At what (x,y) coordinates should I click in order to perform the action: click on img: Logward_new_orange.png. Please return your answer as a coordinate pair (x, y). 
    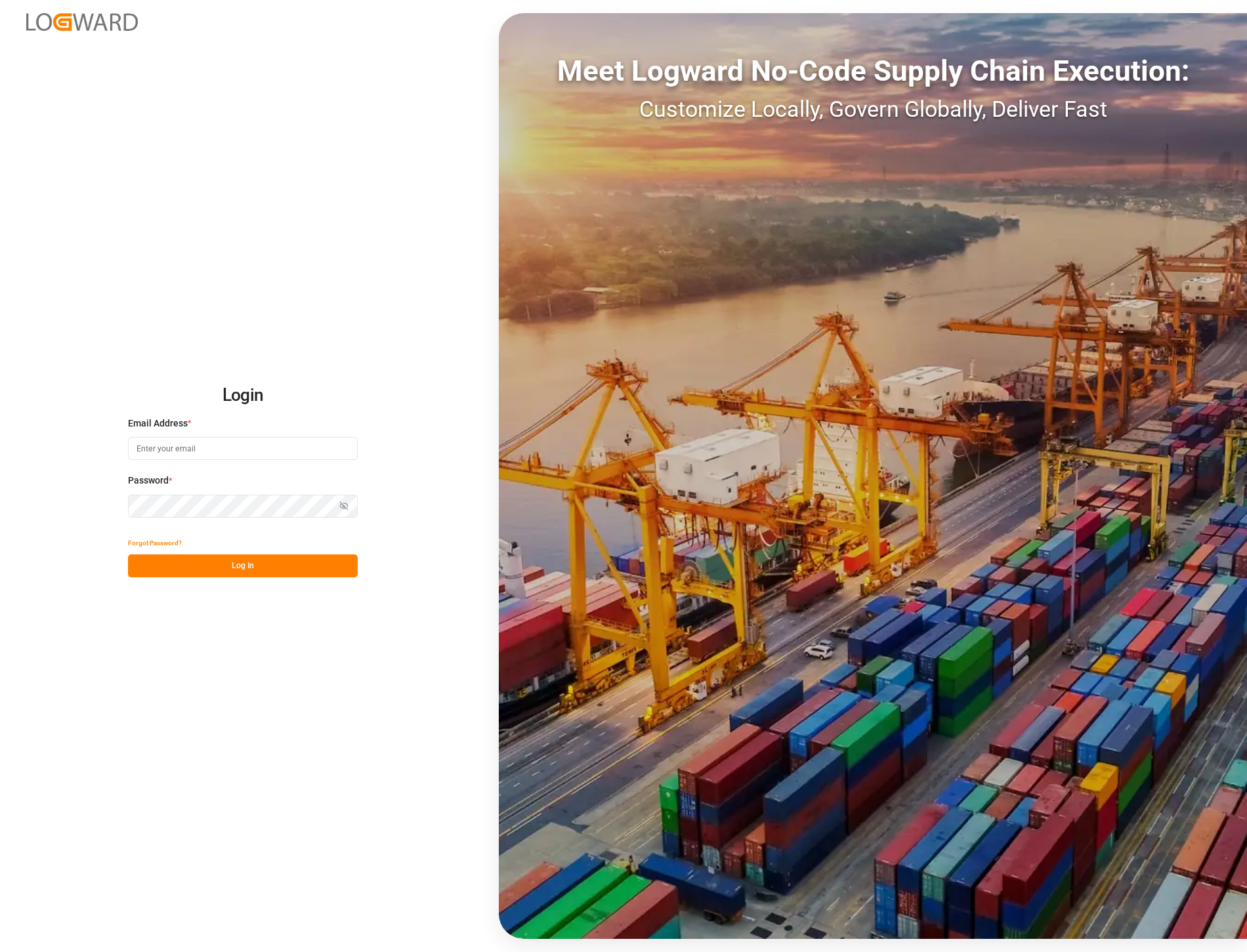
    Looking at the image, I should click on (82, 21).